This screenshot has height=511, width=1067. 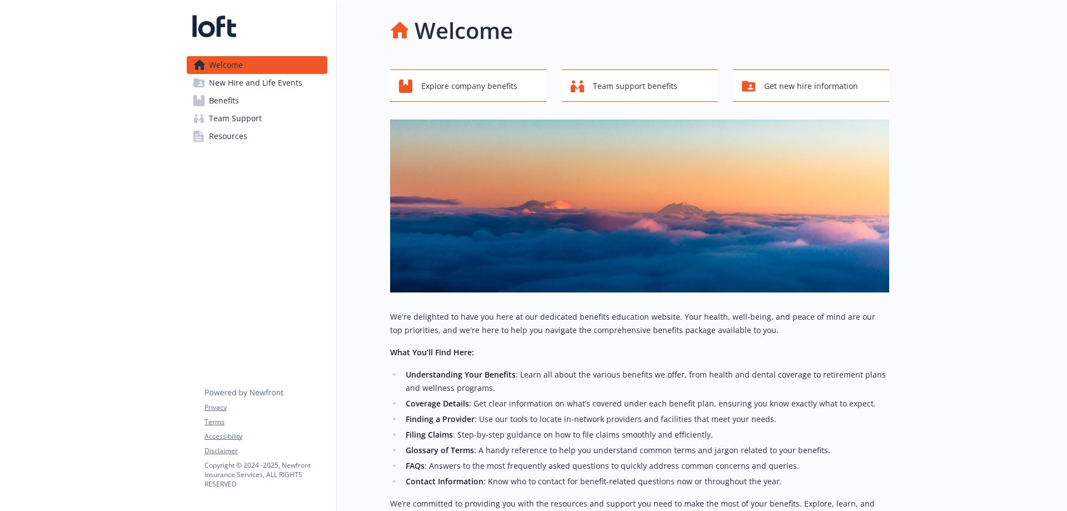 What do you see at coordinates (646, 419) in the screenshot?
I see `li: : Use our tools to locate in-network providers and facilities that meet your needs.` at bounding box center [646, 419].